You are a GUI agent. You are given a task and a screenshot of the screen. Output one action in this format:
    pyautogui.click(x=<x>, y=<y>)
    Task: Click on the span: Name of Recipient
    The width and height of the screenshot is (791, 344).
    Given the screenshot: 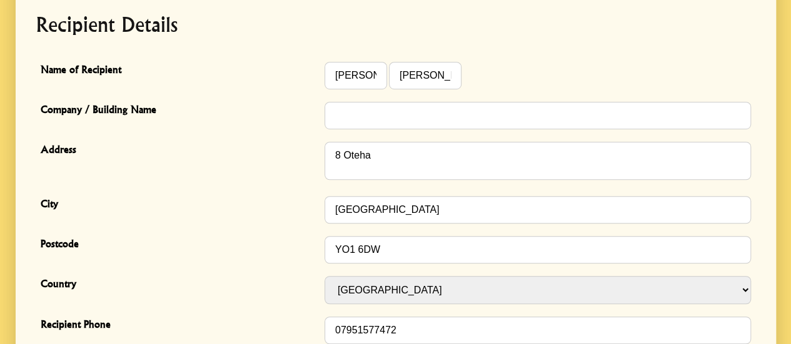 What is the action you would take?
    pyautogui.click(x=179, y=71)
    